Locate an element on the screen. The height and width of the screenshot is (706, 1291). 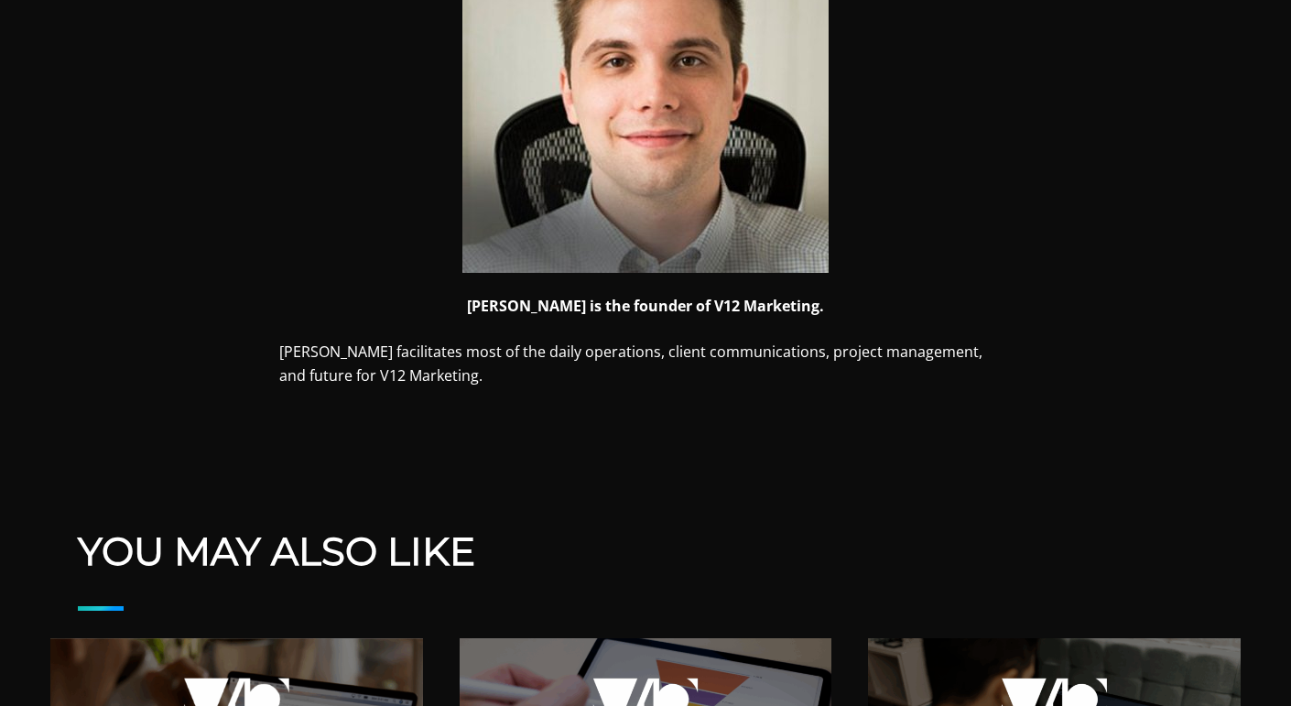
div: Chat Widget is located at coordinates (1245, 662).